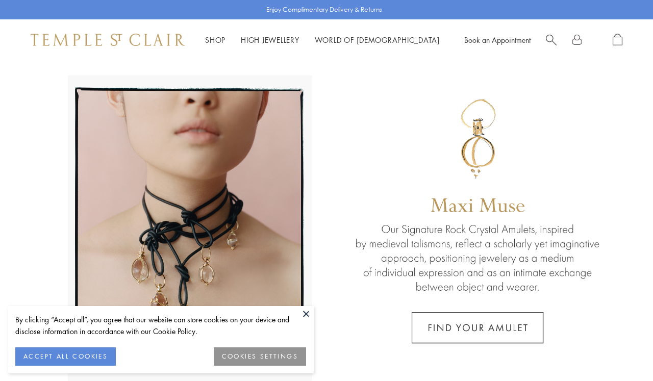 The width and height of the screenshot is (653, 381). What do you see at coordinates (324, 10) in the screenshot?
I see `p: Enjoy Complimentary Delivery & Returns` at bounding box center [324, 10].